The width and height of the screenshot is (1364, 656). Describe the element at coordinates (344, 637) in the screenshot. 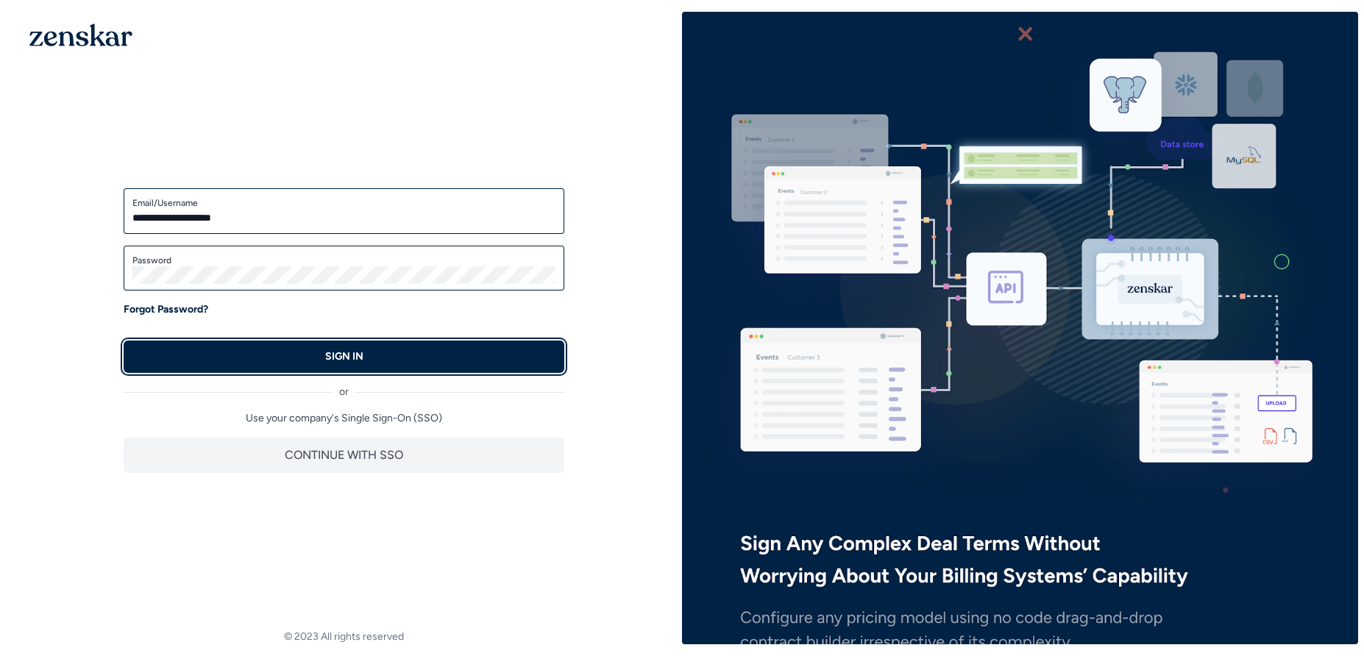

I see `footer: © 2023 All rights reserved` at that location.